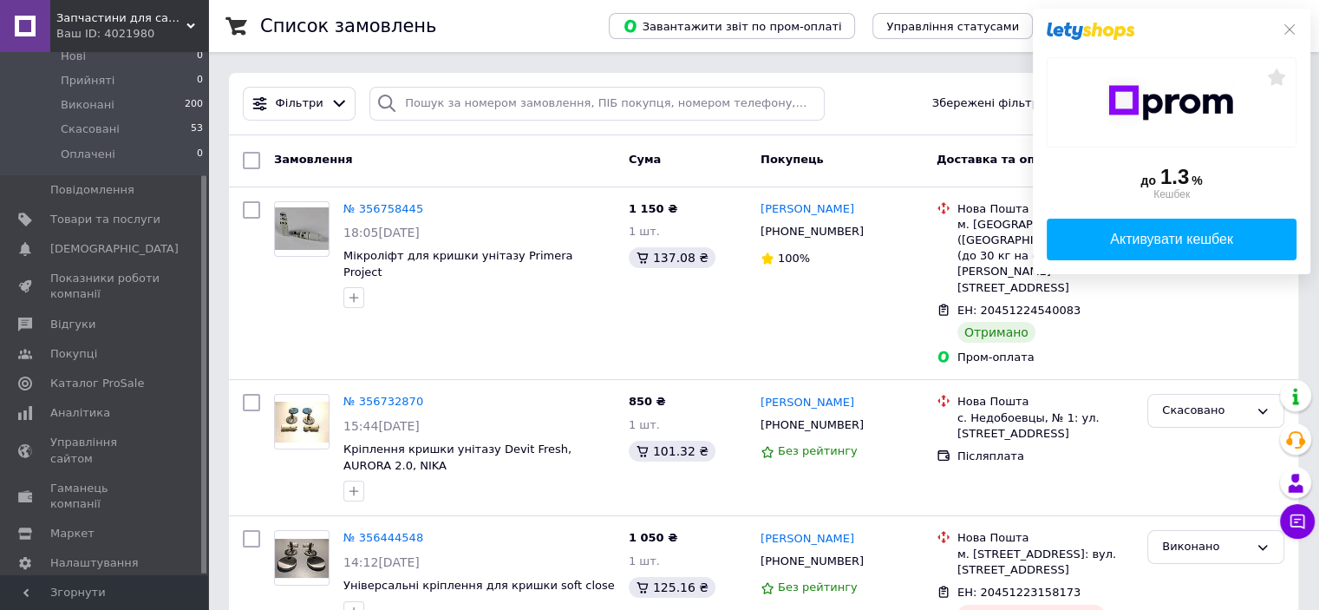  I want to click on input: Пошук за номером замовлення, ПІБ покупця, номером телефону, Email, номером накладної, so click(597, 103).